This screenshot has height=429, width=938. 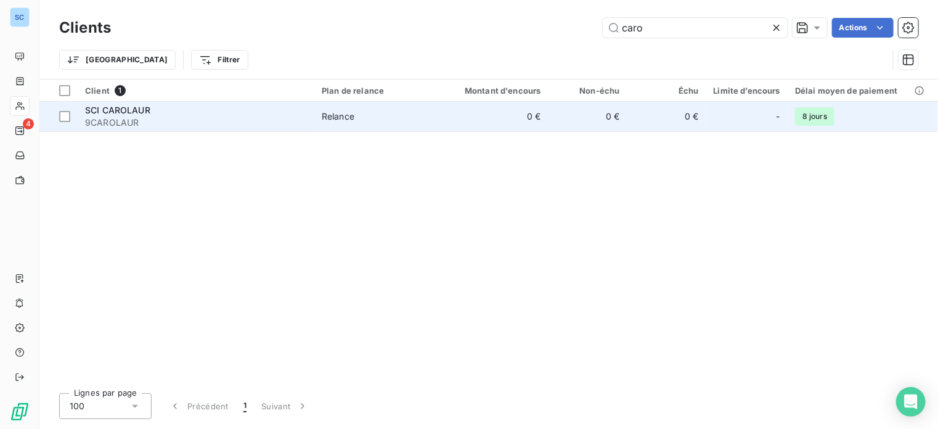 I want to click on div: Relance, so click(x=338, y=116).